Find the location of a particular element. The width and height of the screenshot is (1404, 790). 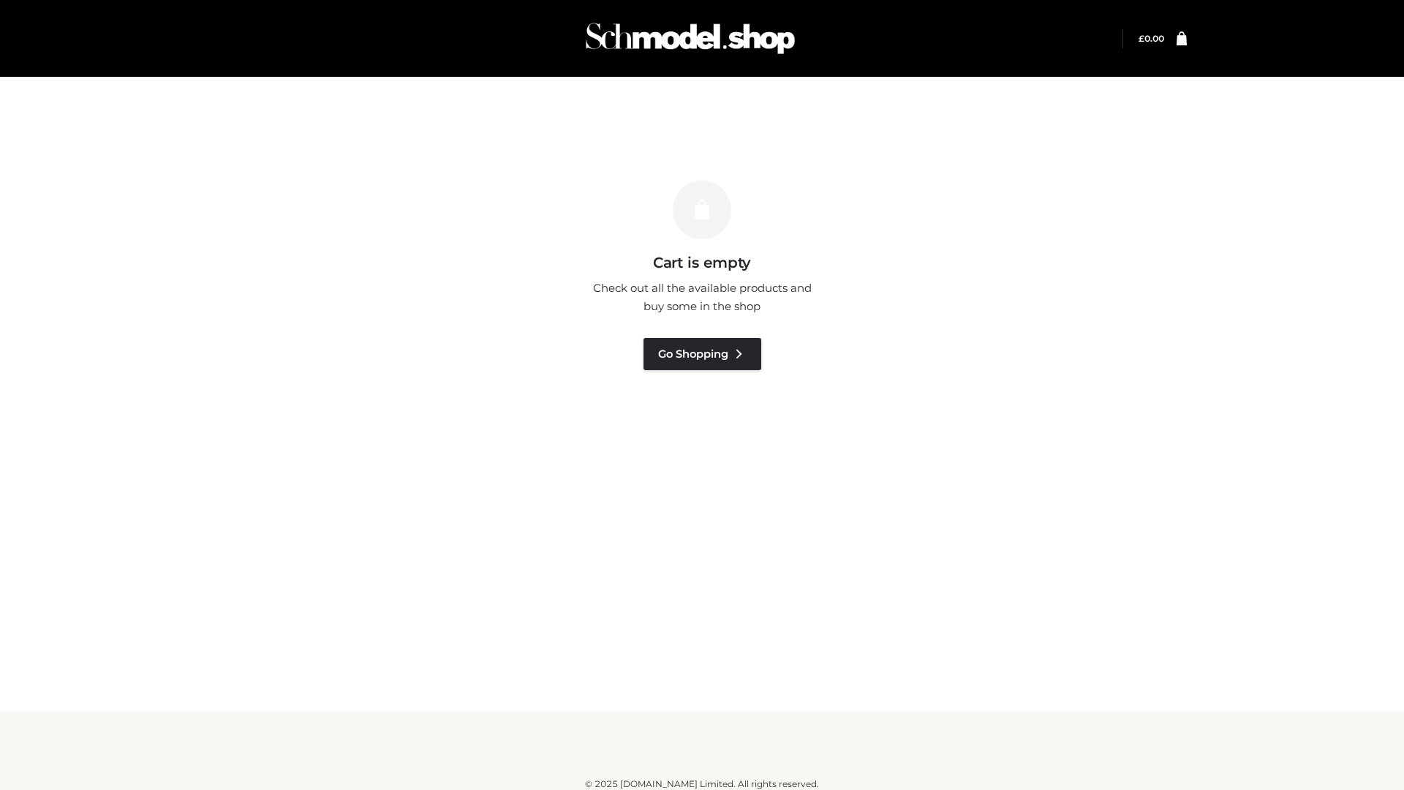

a: £0.00 is located at coordinates (1151, 38).